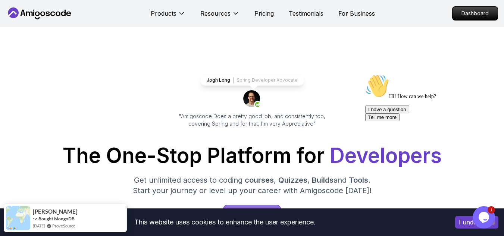 This screenshot has width=504, height=236. I want to click on span: Hi! How can we help?, so click(38, 25).